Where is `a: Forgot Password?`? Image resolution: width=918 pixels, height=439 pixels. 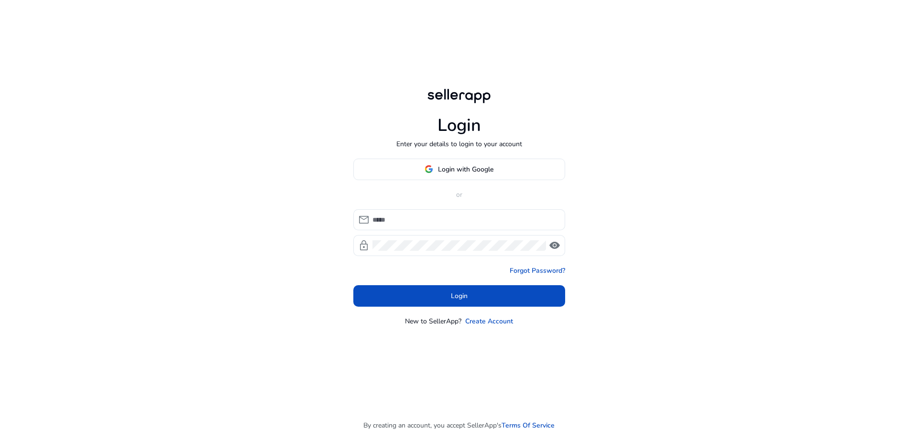
a: Forgot Password? is located at coordinates (537, 271).